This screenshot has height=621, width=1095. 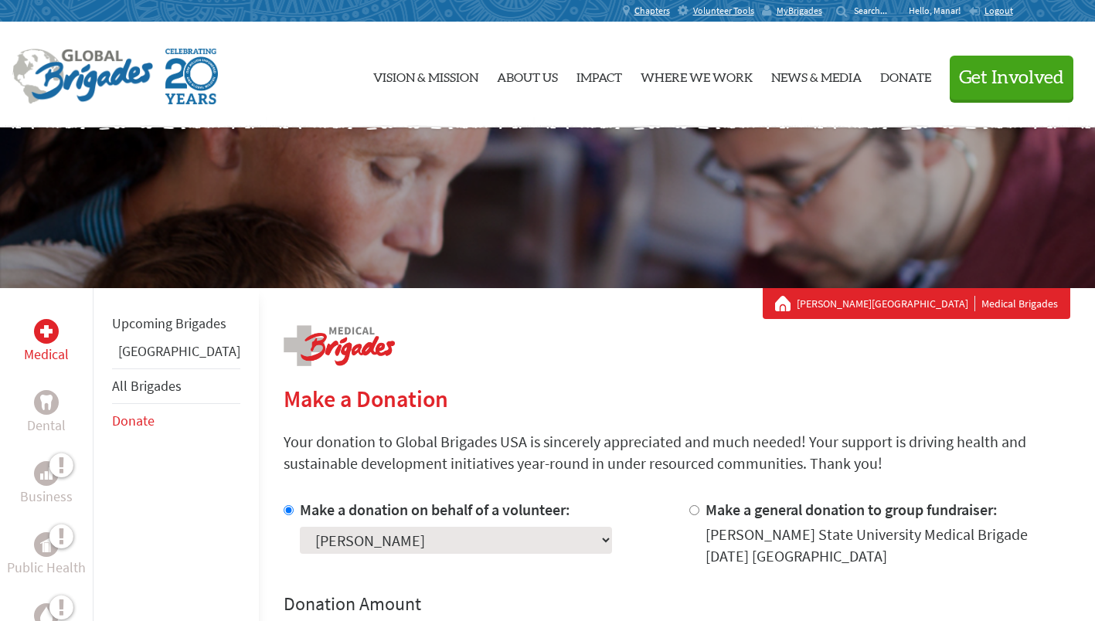 I want to click on div: Medical Brigades, so click(x=916, y=304).